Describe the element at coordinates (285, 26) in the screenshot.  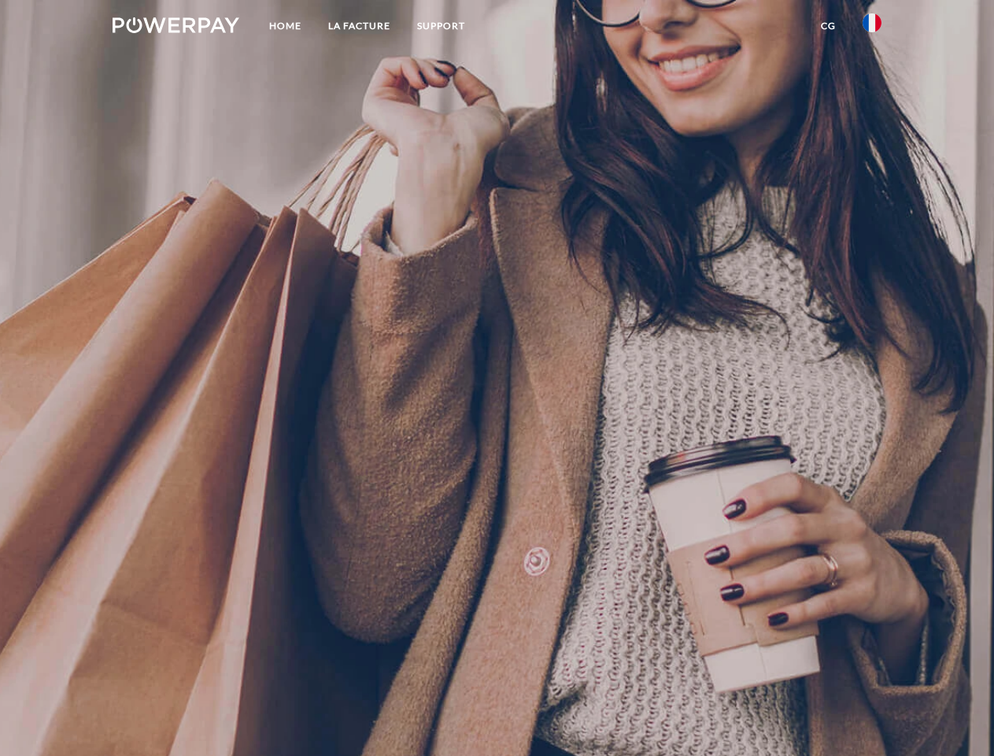
I see `a: Home` at that location.